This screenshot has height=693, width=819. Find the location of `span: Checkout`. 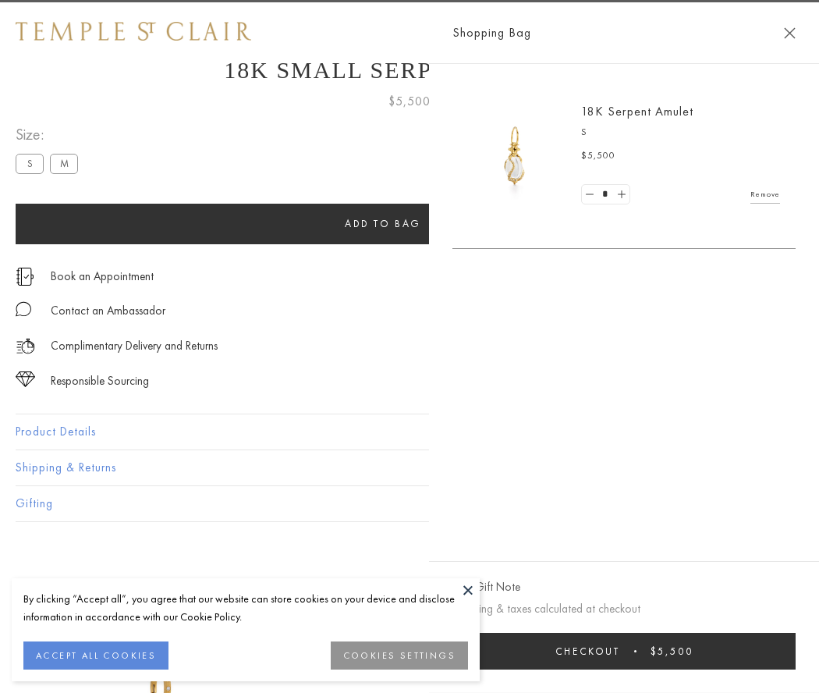

span: Checkout is located at coordinates (587, 651).